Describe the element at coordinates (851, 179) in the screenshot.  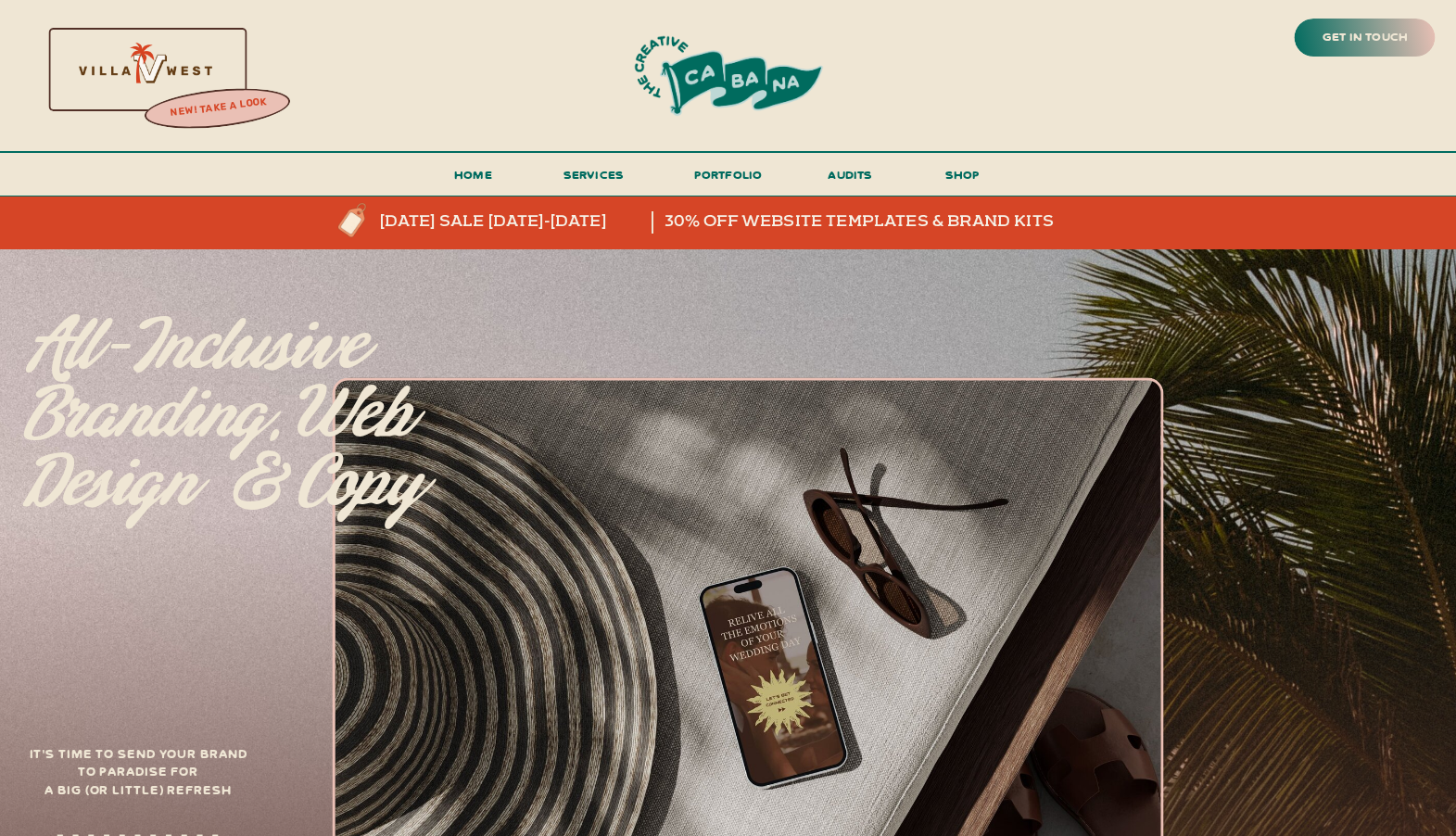
I see `a: audits` at that location.